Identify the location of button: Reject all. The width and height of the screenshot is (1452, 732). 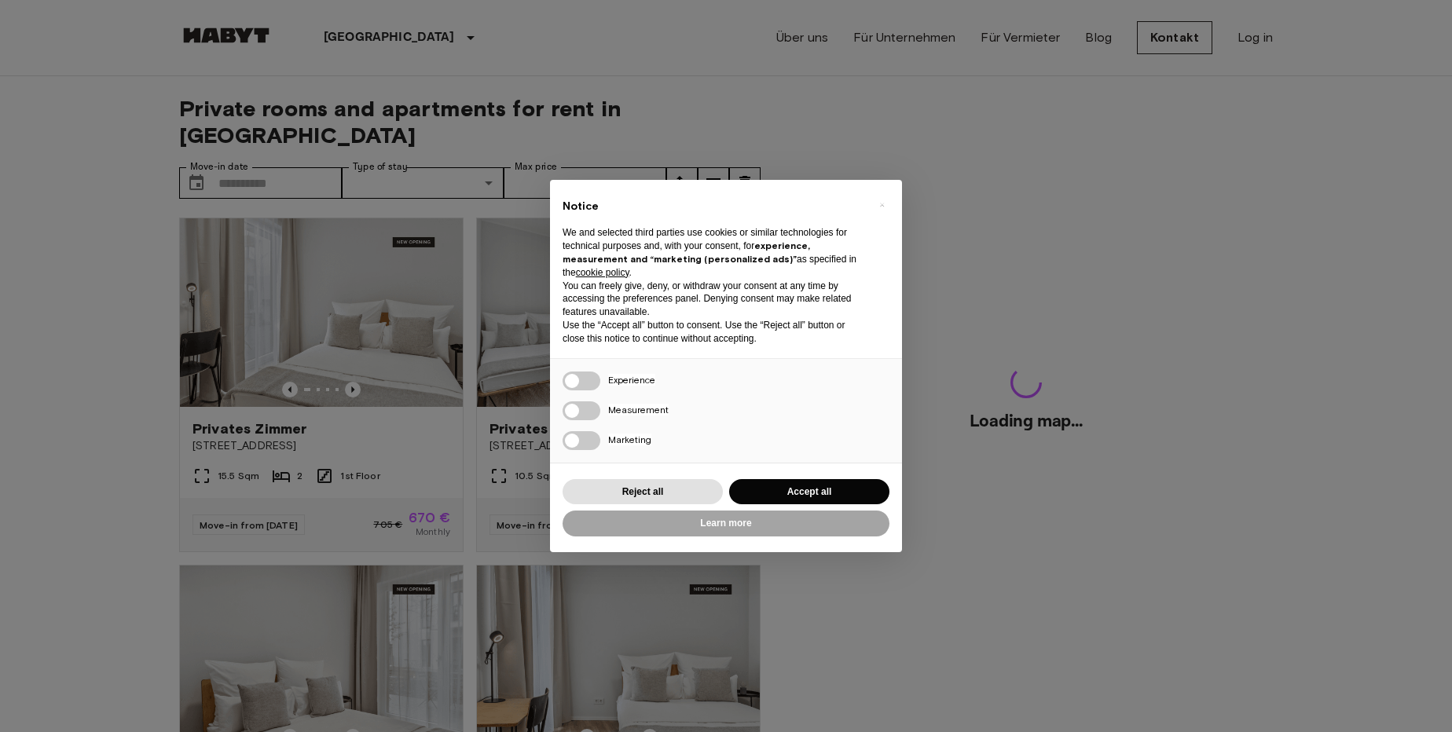
(643, 492).